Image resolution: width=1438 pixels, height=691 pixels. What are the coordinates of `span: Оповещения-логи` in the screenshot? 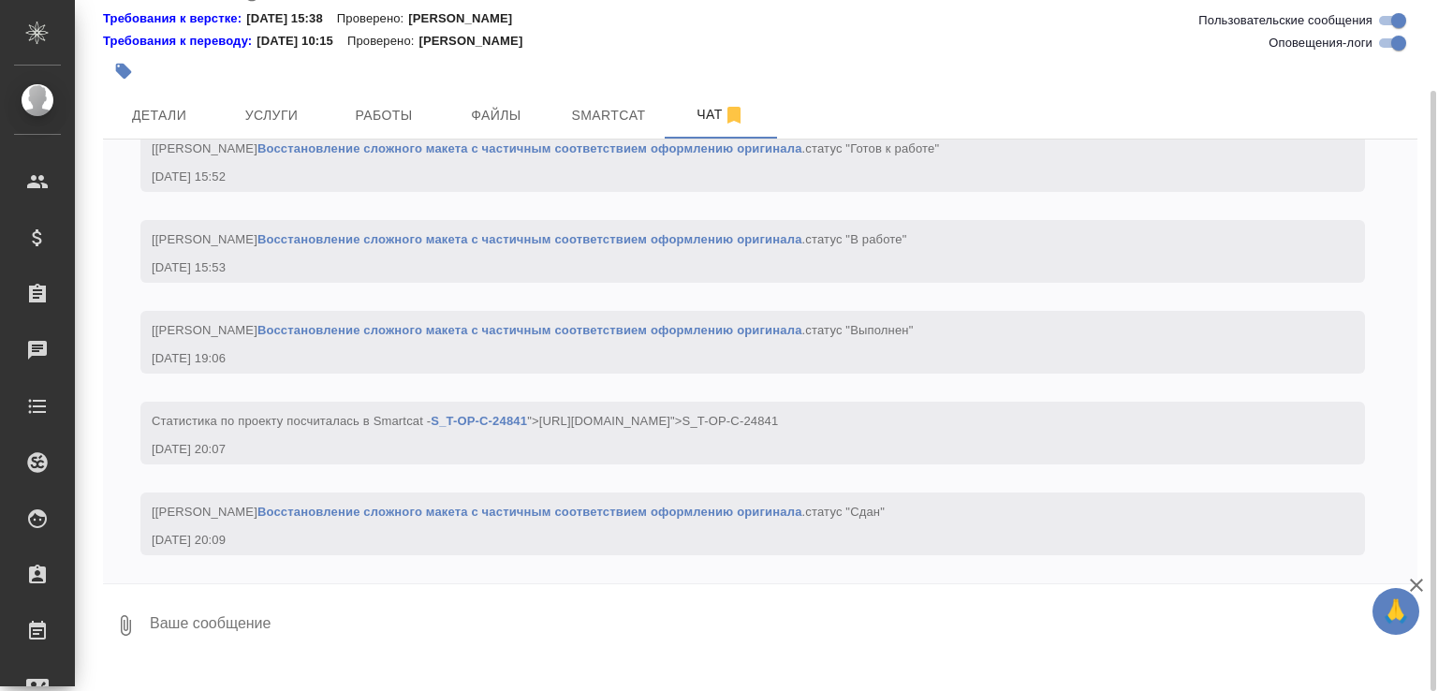 It's located at (1320, 43).